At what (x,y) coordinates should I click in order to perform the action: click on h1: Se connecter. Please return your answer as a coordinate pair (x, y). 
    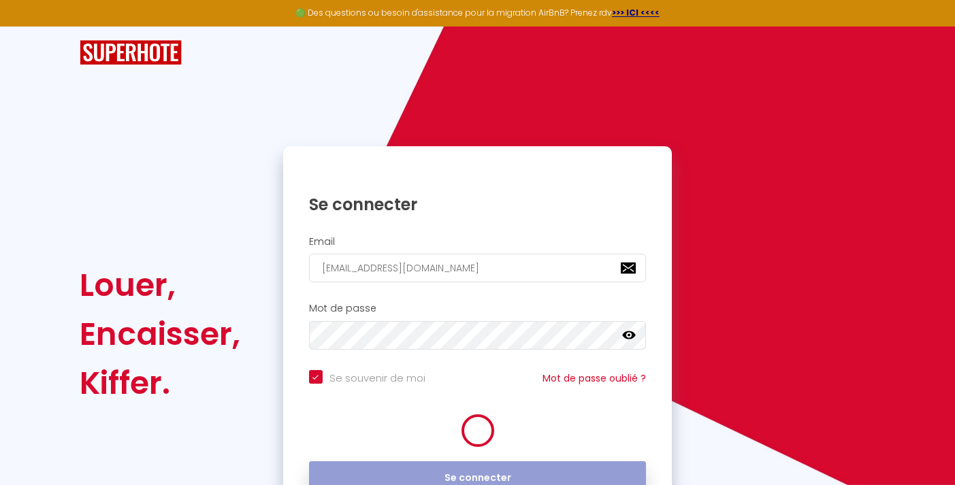
    Looking at the image, I should click on (478, 204).